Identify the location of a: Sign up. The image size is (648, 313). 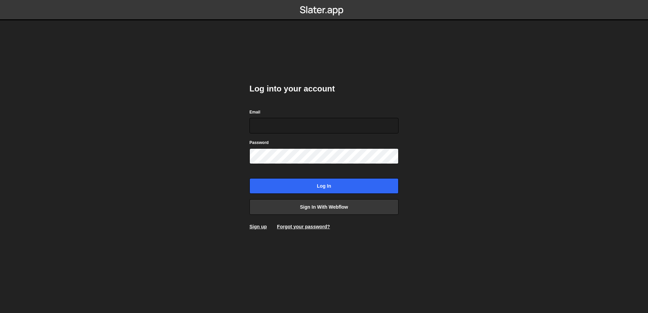
(258, 227).